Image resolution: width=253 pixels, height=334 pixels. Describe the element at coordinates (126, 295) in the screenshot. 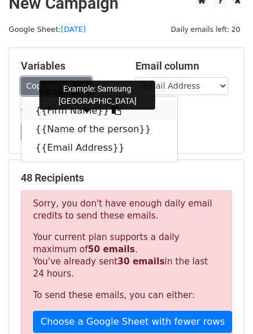

I see `p: To send these emails, you can either:` at that location.